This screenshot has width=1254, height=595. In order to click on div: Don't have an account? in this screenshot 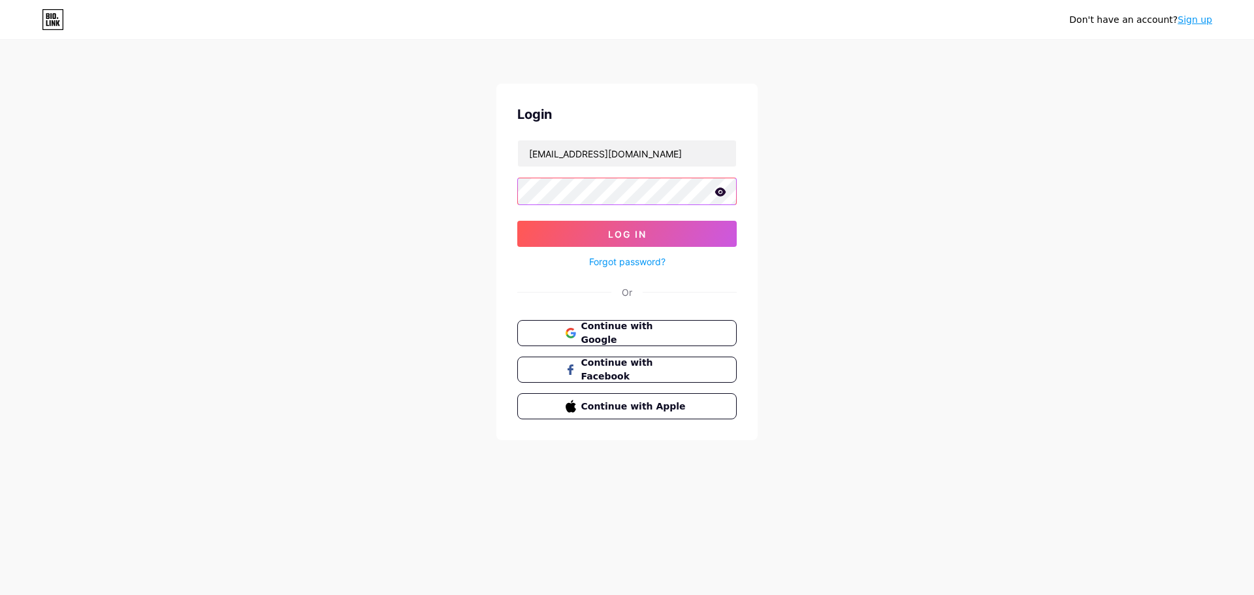, I will do `click(1140, 20)`.